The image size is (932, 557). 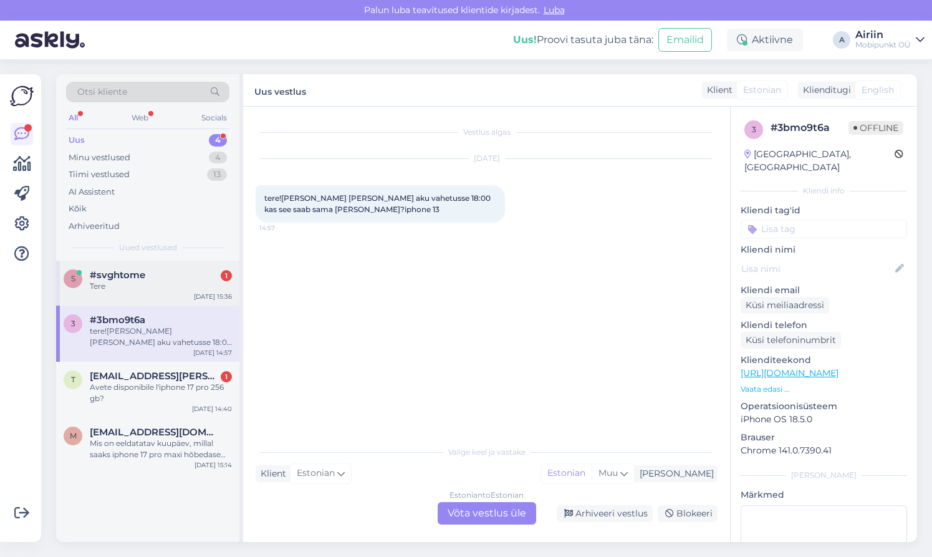 What do you see at coordinates (161, 449) in the screenshot?
I see `div: Mis on eeldatatav kuupäev, millal saaks iphone 17 pro maxi hõbedase 256GB kätte?` at bounding box center [161, 449].